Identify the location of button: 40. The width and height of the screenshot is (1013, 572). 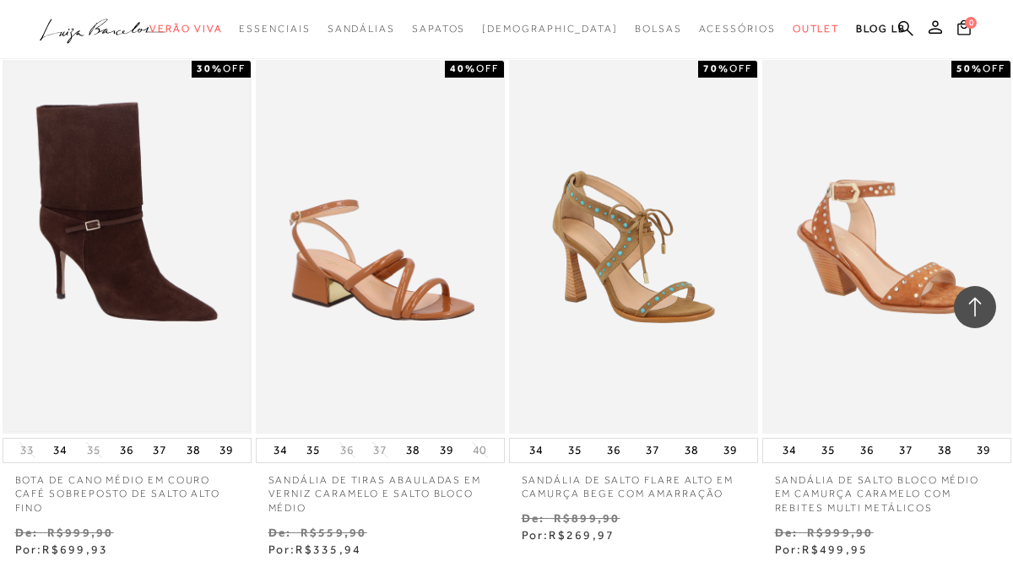
(480, 450).